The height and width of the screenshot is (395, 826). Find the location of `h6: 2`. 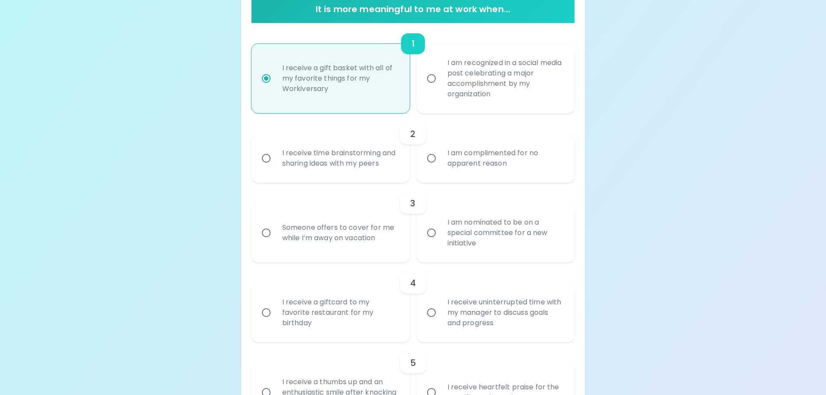

h6: 2 is located at coordinates (413, 134).